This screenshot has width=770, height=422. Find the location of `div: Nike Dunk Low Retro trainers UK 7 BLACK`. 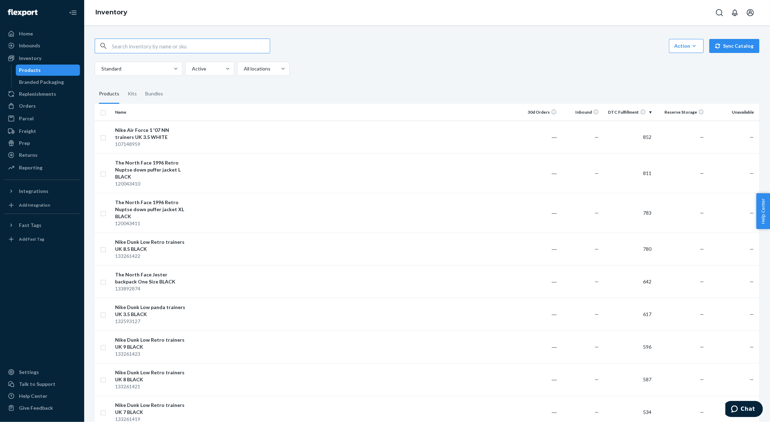

div: Nike Dunk Low Retro trainers UK 7 BLACK is located at coordinates (152, 409).